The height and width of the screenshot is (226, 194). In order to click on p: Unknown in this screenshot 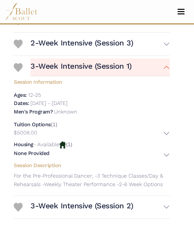, I will do `click(65, 112)`.